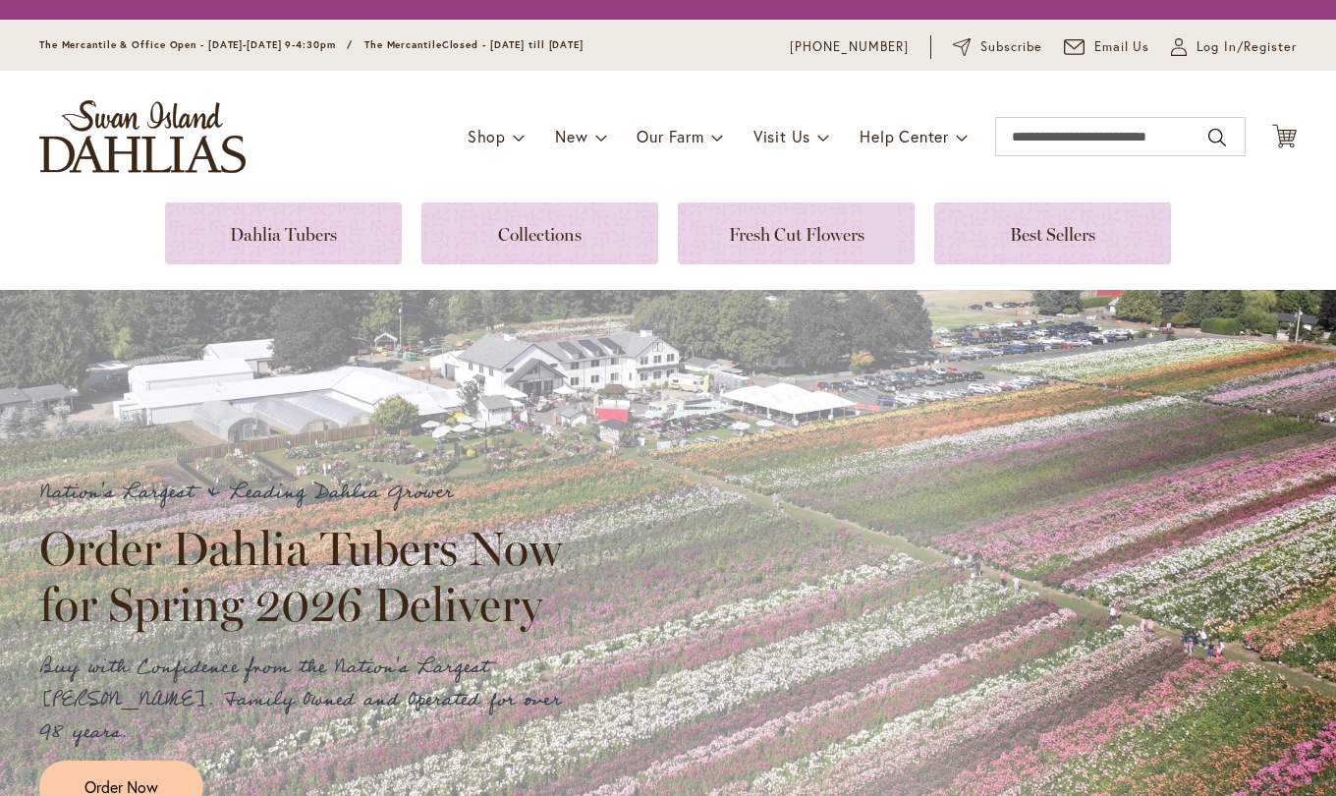 This screenshot has height=796, width=1336. Describe the element at coordinates (1217, 138) in the screenshot. I see `button: Search` at that location.